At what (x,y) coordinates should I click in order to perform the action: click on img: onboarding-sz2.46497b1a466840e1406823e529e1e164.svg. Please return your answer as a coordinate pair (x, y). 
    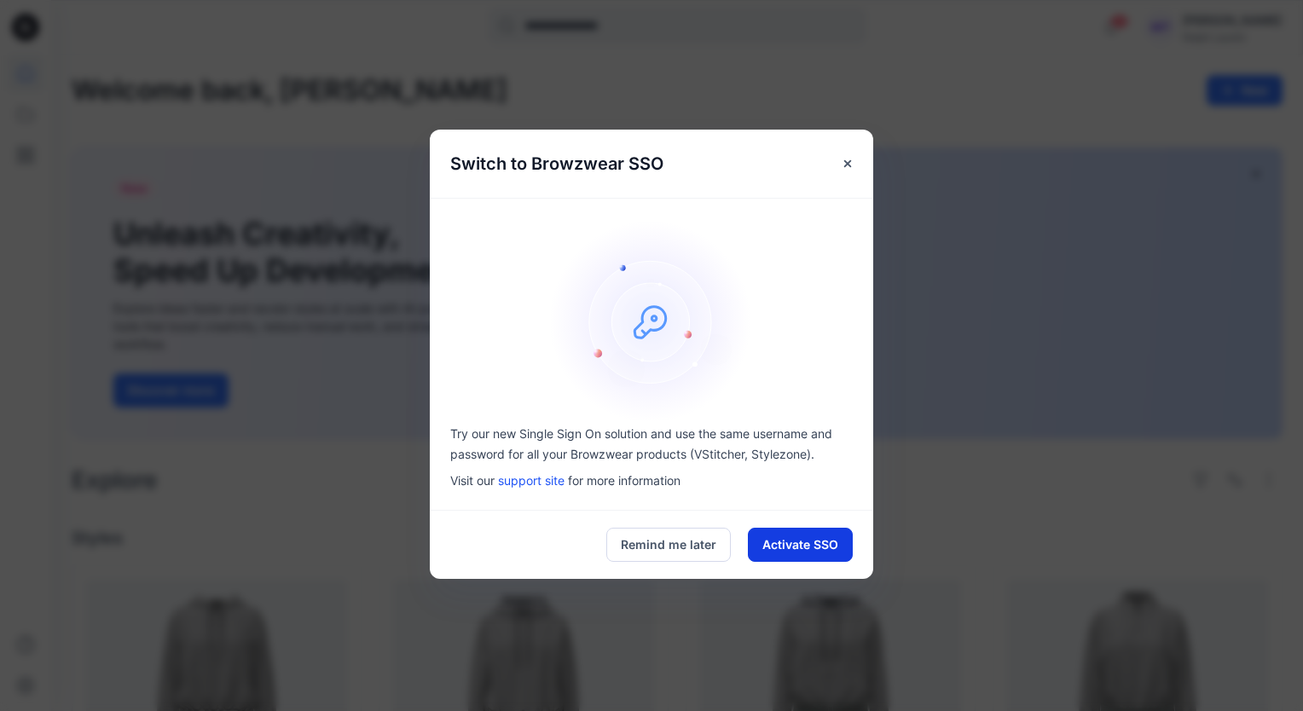
    Looking at the image, I should click on (651, 321).